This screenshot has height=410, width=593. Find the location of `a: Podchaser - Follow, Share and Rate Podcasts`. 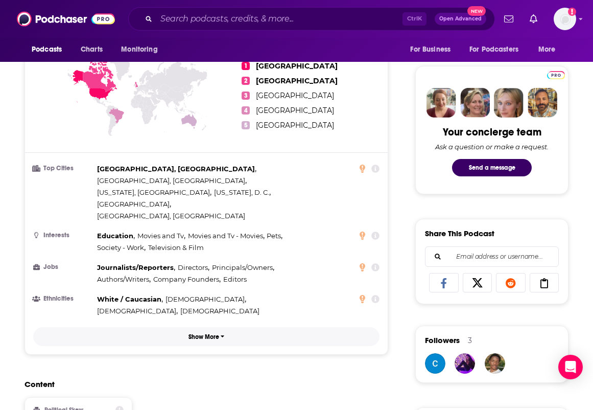

a: Podchaser - Follow, Share and Rate Podcasts is located at coordinates (66, 19).